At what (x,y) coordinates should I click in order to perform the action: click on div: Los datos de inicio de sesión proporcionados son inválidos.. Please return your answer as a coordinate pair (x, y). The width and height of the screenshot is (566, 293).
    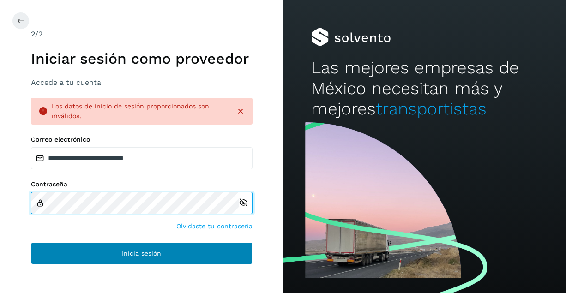
    Looking at the image, I should click on (140, 111).